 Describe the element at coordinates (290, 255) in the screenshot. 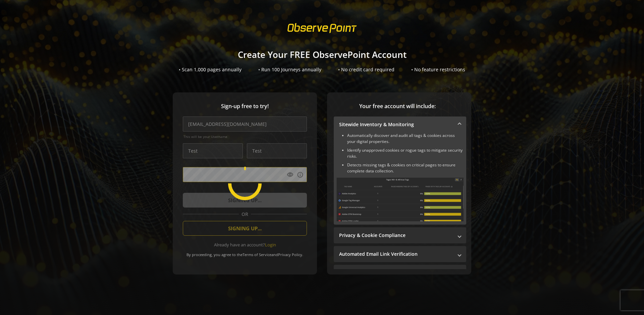

I see `a: Privacy Policy` at that location.